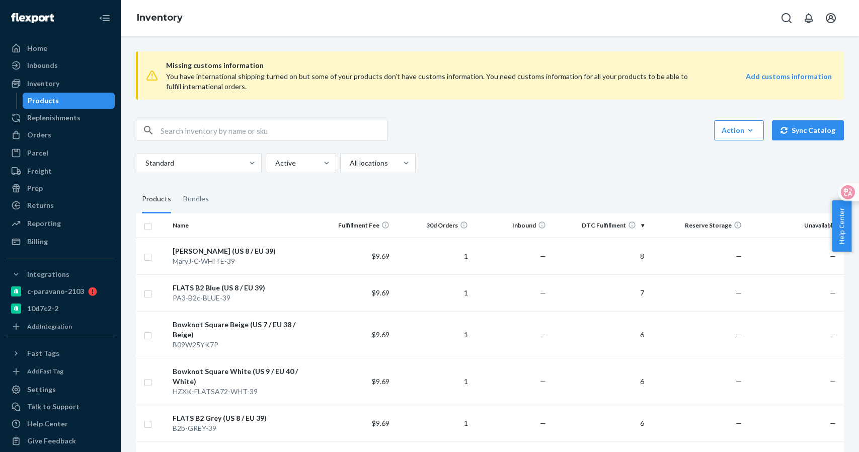  What do you see at coordinates (789, 82) in the screenshot?
I see `a: Add customs information` at bounding box center [789, 82].